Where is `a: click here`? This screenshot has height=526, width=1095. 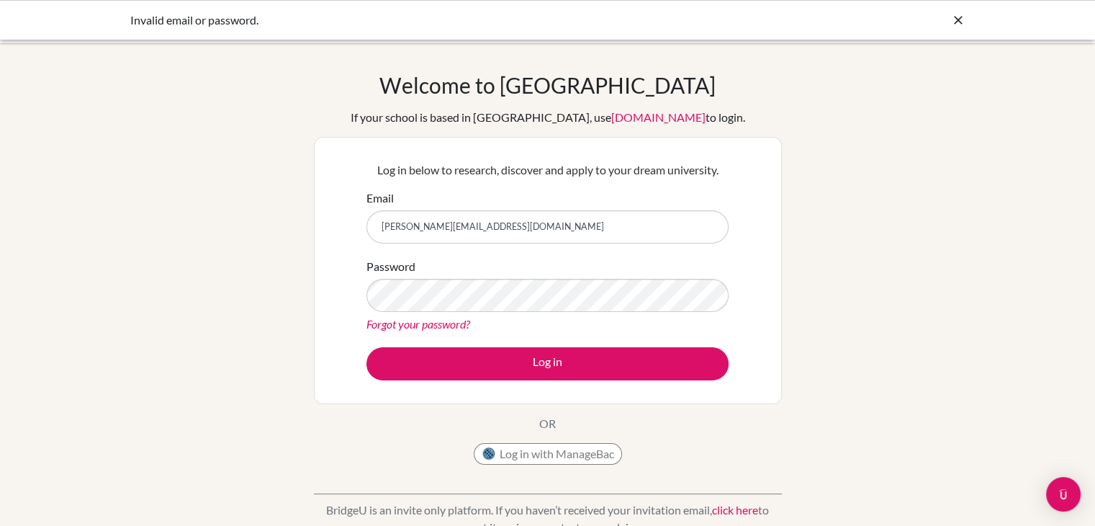
a: click here is located at coordinates (735, 509).